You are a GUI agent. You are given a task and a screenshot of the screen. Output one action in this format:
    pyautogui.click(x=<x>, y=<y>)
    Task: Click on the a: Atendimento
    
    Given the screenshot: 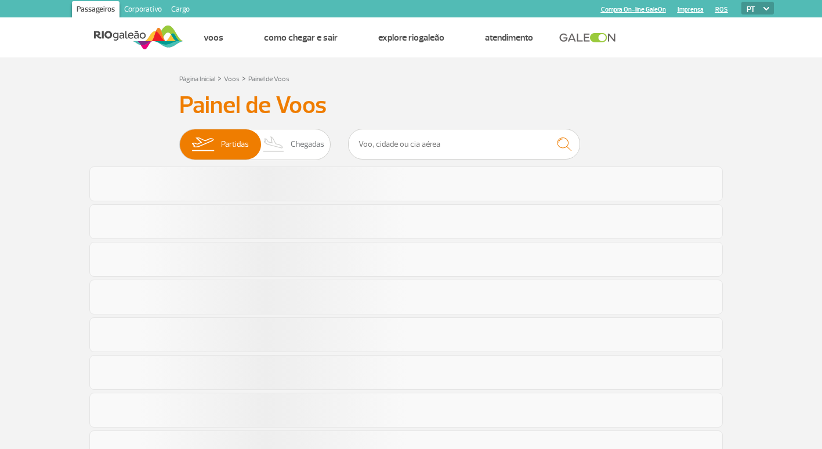 What is the action you would take?
    pyautogui.click(x=508, y=38)
    